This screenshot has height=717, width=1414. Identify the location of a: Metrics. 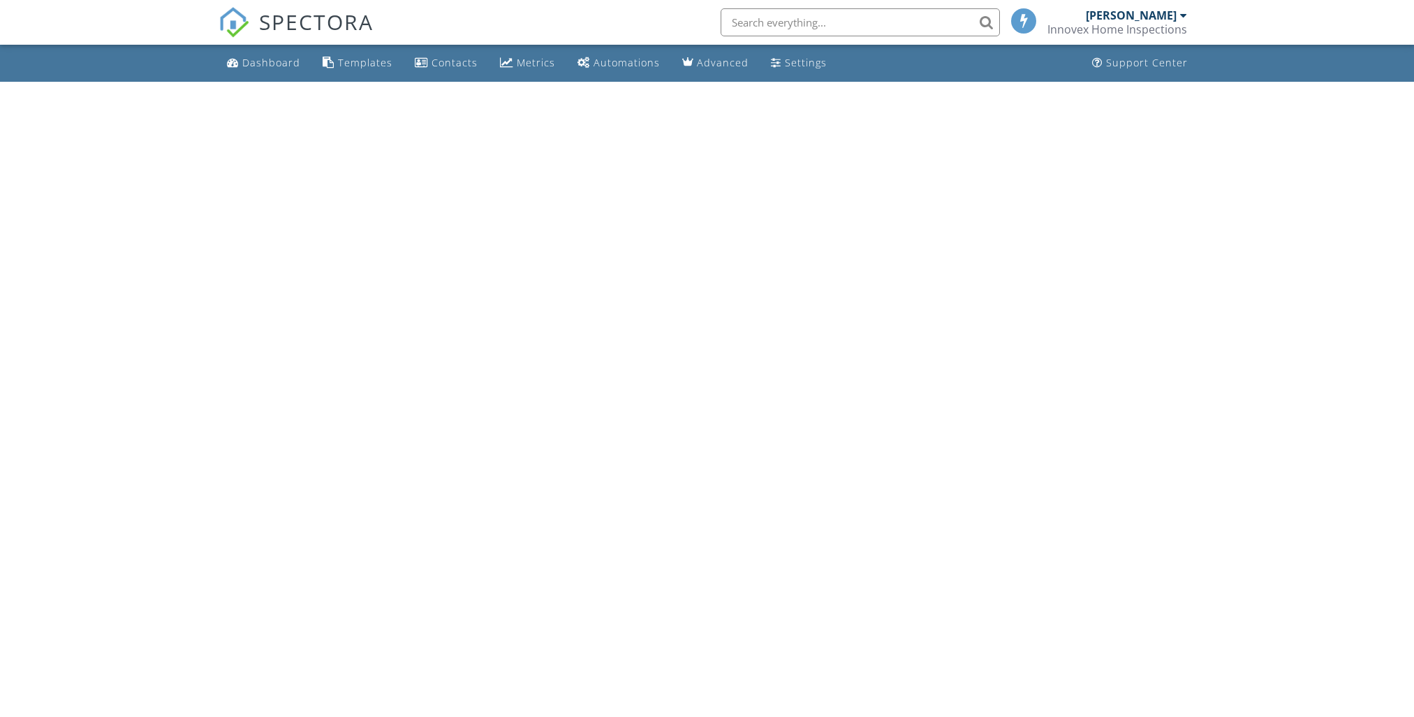
(527, 63).